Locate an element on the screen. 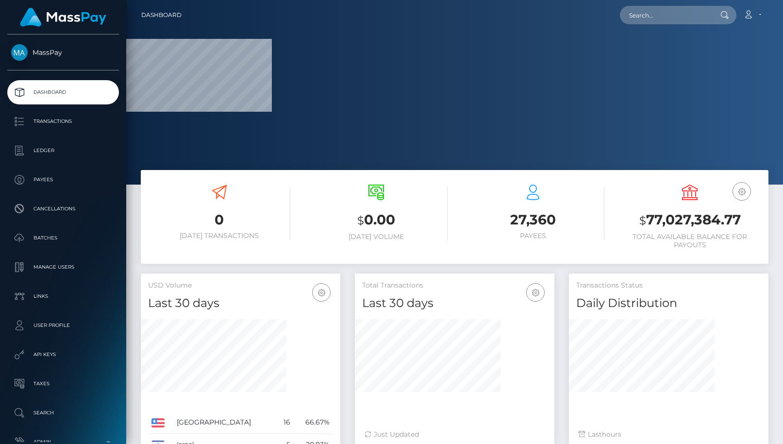 This screenshot has width=783, height=444. div: Last hours is located at coordinates (668, 434).